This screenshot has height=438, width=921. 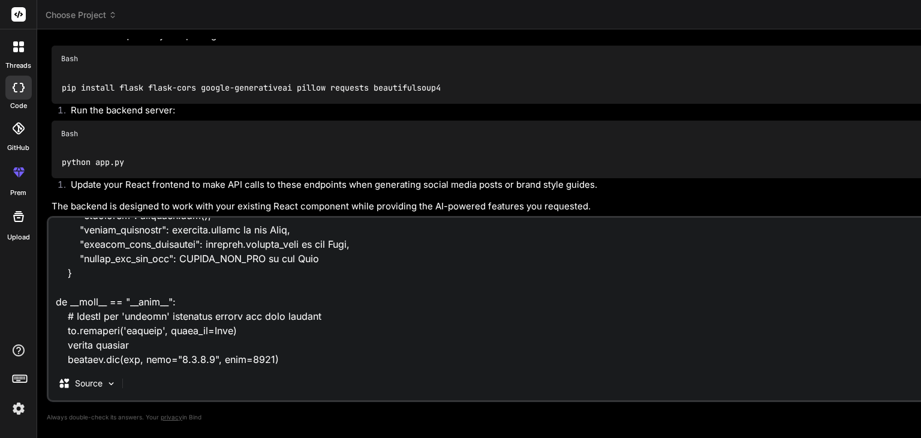 What do you see at coordinates (251, 88) in the screenshot?
I see `code: pip install flask flask-cors google-generativeai pillow requests beautifulsoup4` at bounding box center [251, 88].